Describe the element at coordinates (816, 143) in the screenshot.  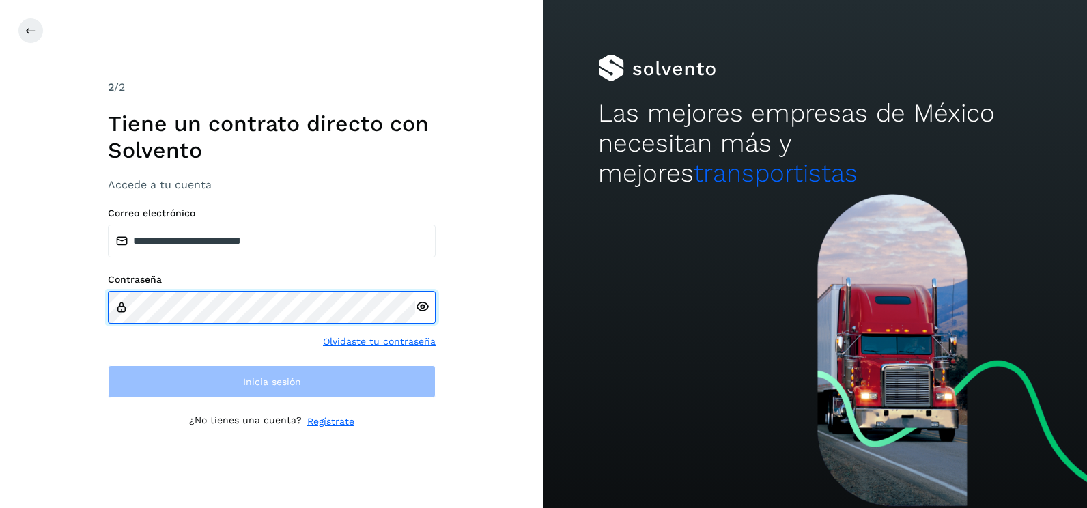
I see `h2: Las mejores empresas de México necesitan más y mejores` at that location.